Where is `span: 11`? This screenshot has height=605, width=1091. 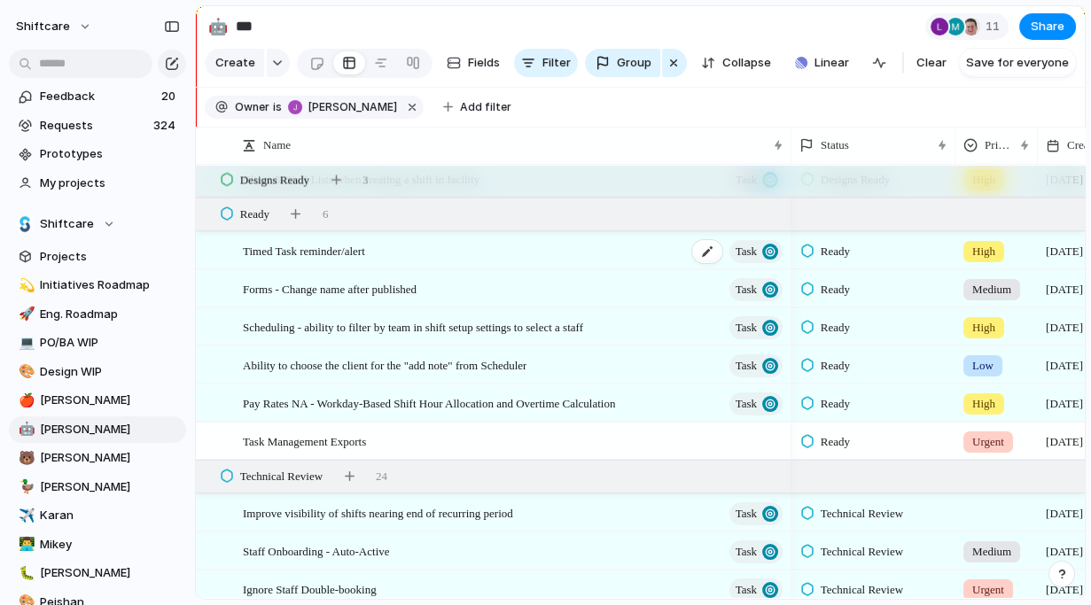
span: 11 is located at coordinates (995, 27).